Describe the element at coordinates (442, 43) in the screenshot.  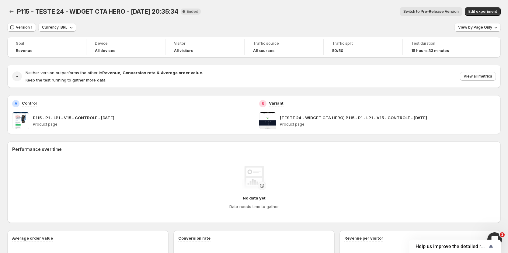
I see `span: Test duration` at that location.